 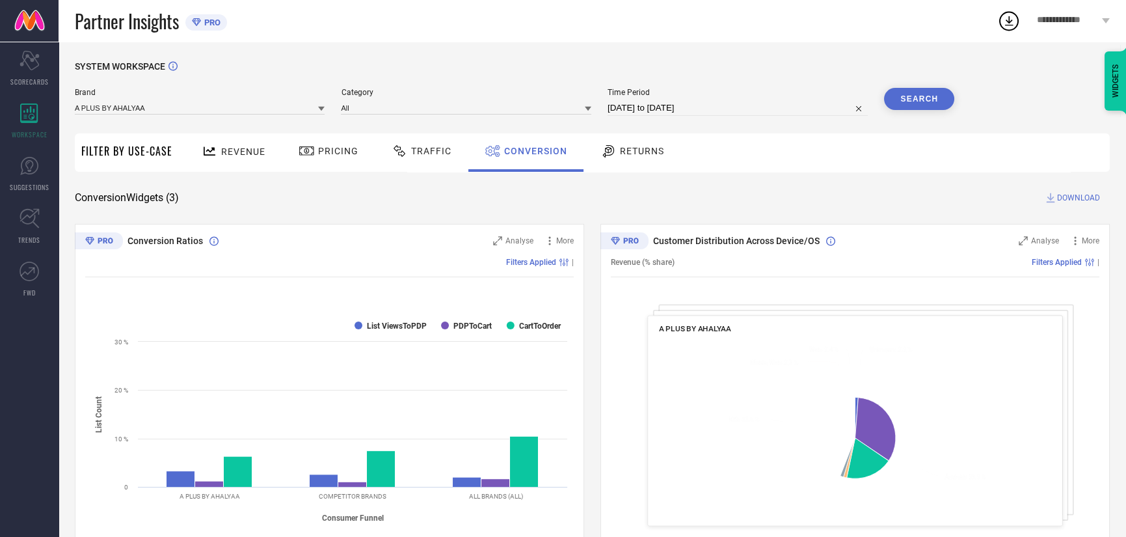 What do you see at coordinates (919, 99) in the screenshot?
I see `button: Search` at bounding box center [919, 99].